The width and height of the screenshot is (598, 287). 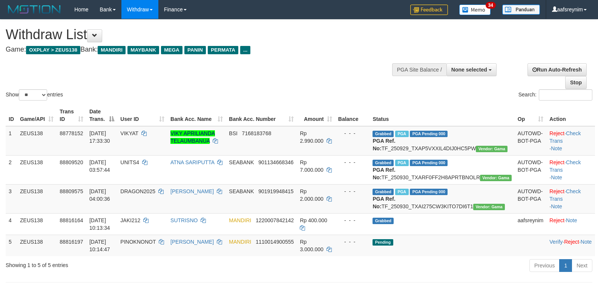 What do you see at coordinates (275, 242) in the screenshot?
I see `span: Copy 1110014900555 to clipboard` at bounding box center [275, 242].